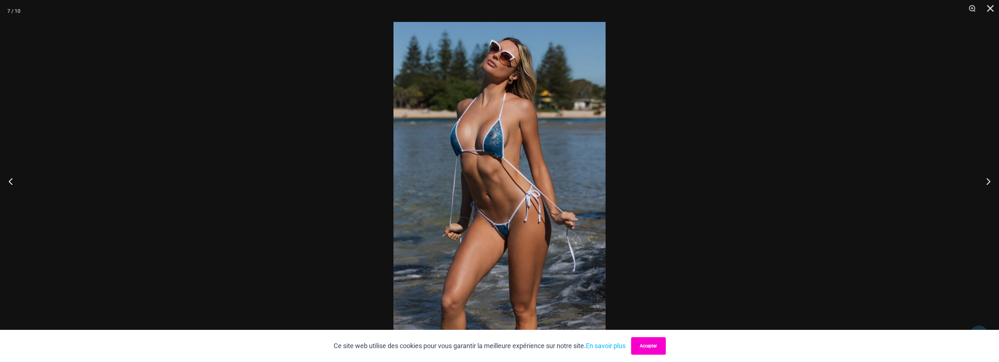 This screenshot has height=362, width=999. What do you see at coordinates (648, 346) in the screenshot?
I see `button: Accepter` at bounding box center [648, 346].